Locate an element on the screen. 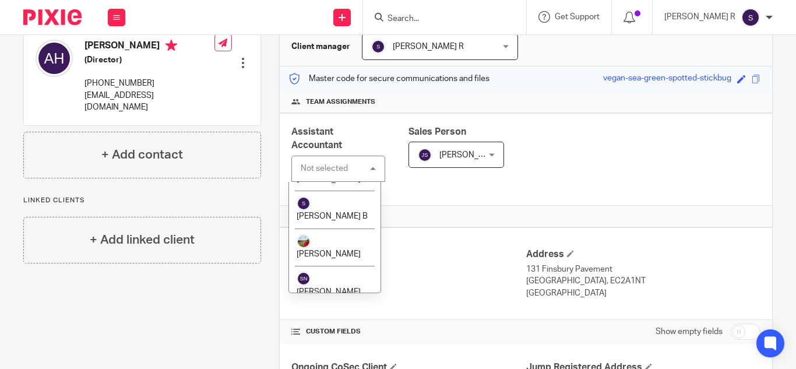 This screenshot has width=796, height=369. span: Assistant Accountant is located at coordinates (316, 138).